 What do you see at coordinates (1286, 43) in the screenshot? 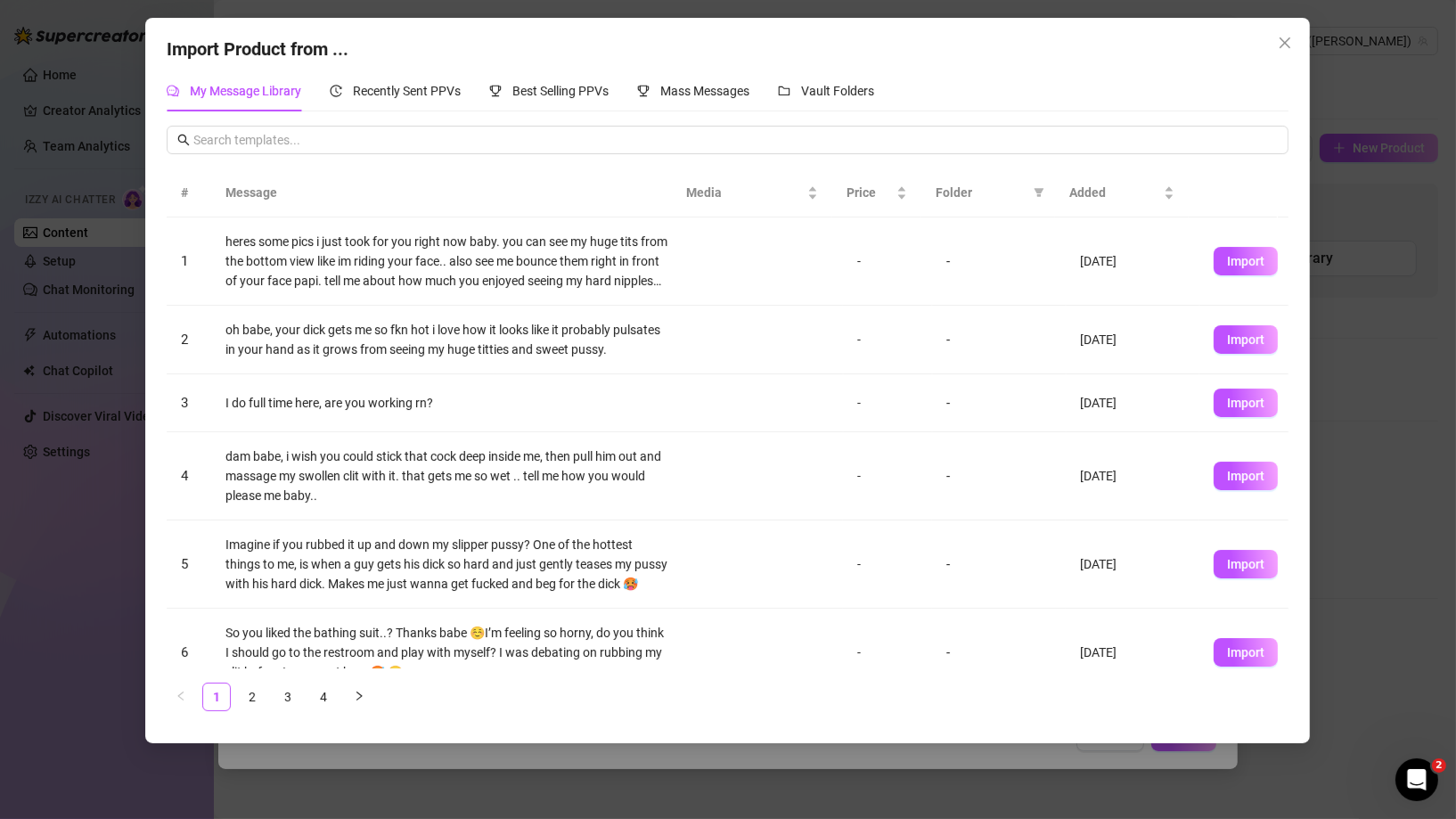
I see `span: Close` at bounding box center [1286, 43].